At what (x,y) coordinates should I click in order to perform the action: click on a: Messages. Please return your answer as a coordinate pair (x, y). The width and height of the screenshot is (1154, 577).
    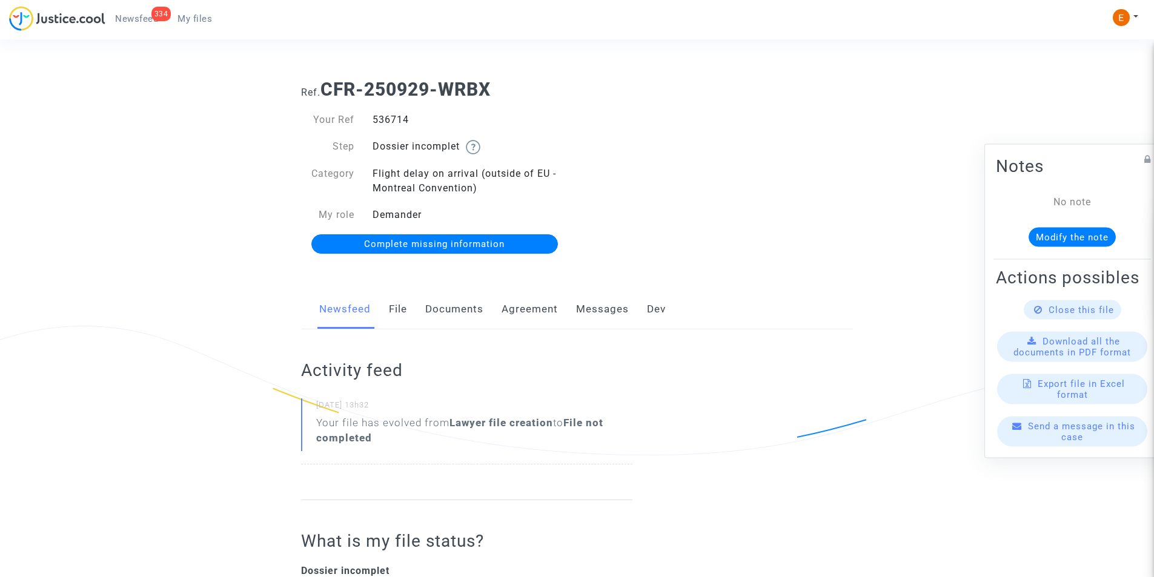
    Looking at the image, I should click on (602, 310).